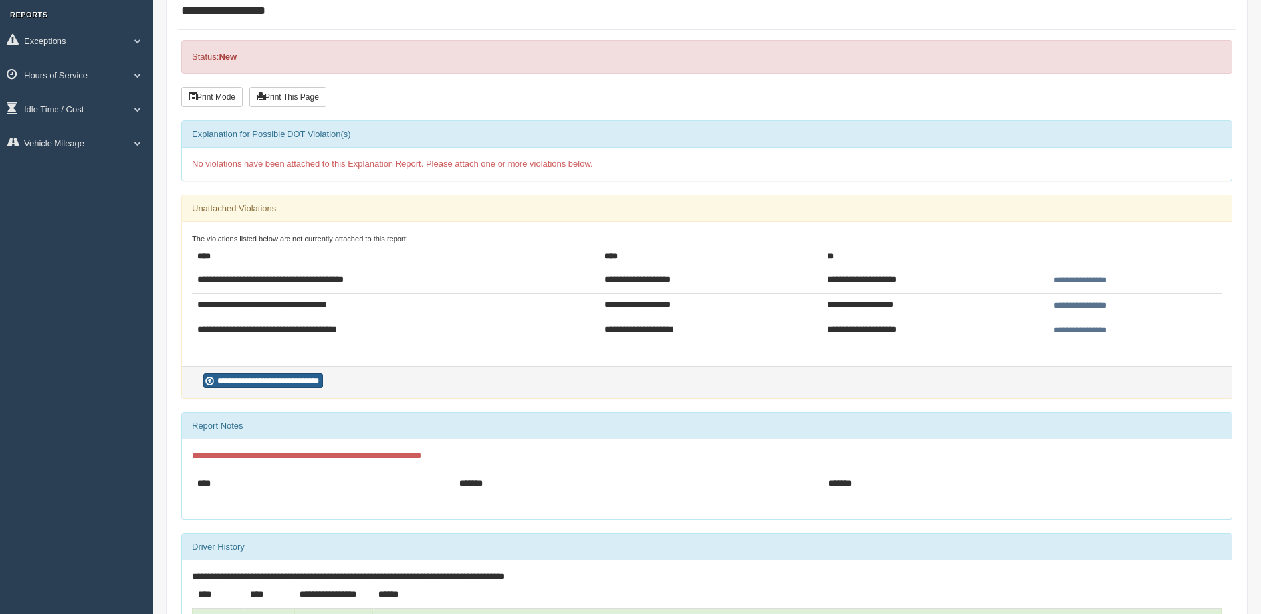  I want to click on span: No violations have been attached to this Explanation Report. Please attach one or more violations..., so click(392, 164).